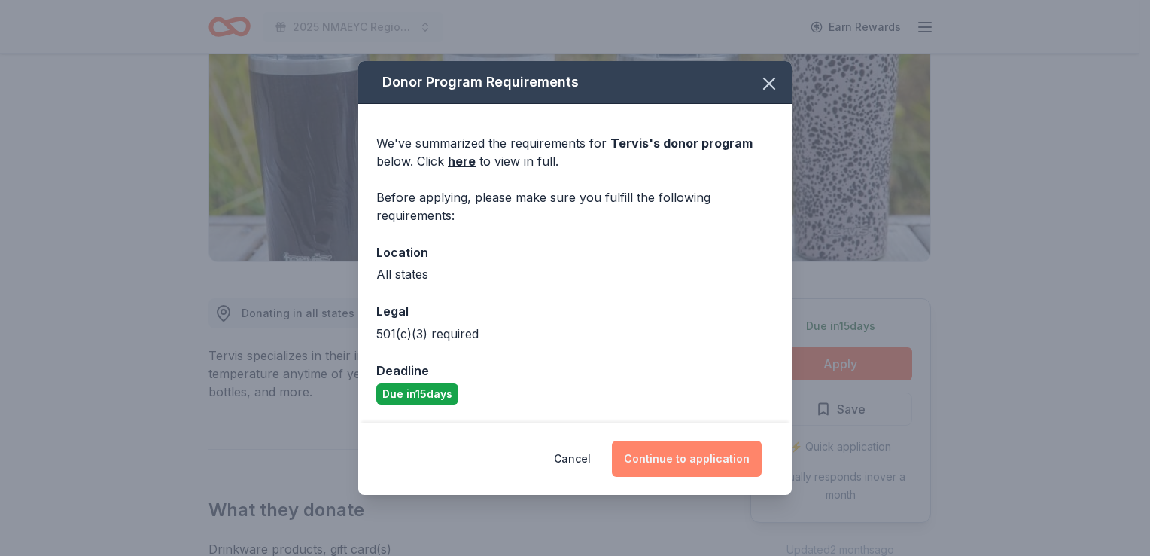 The image size is (1150, 556). I want to click on span: Tervis 's donor program, so click(681, 143).